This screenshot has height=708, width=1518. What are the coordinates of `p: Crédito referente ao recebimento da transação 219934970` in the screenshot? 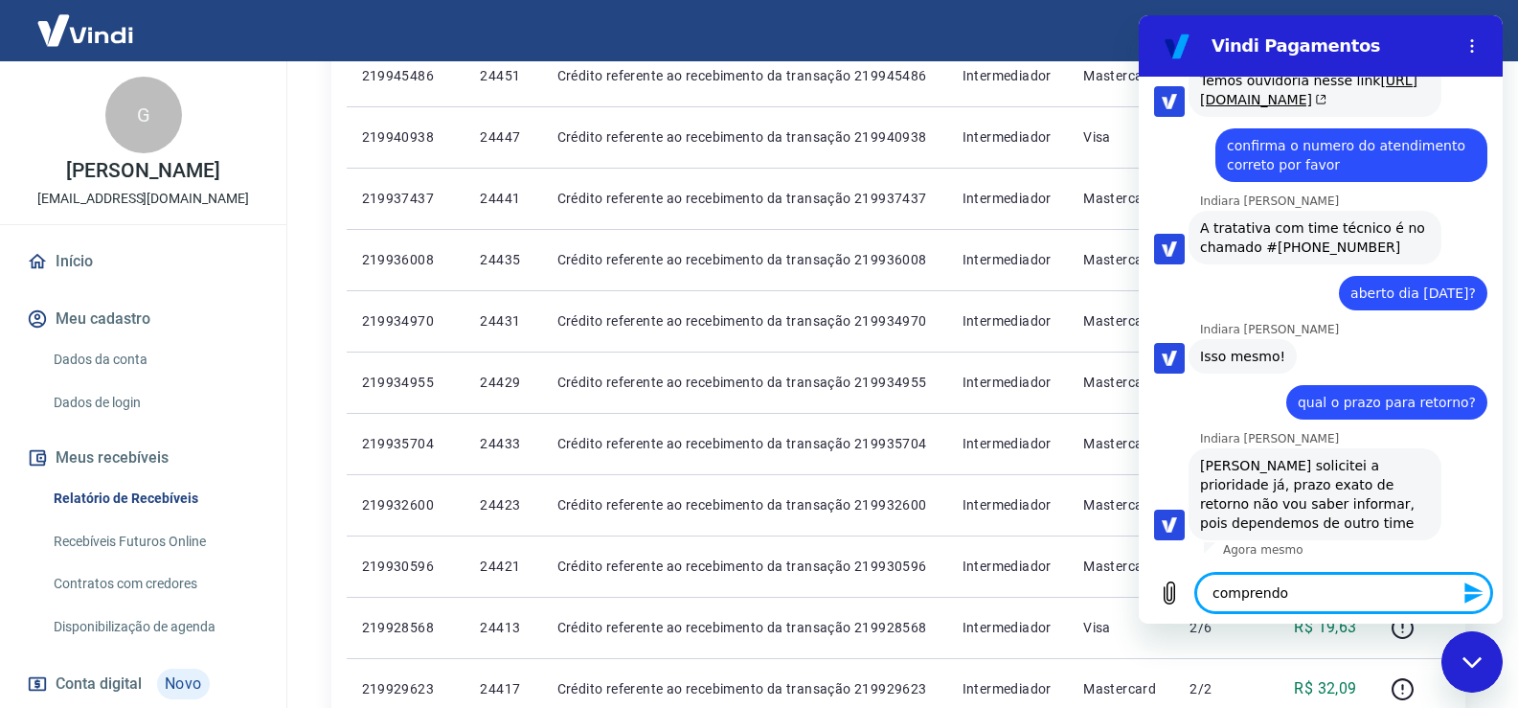 It's located at (744, 321).